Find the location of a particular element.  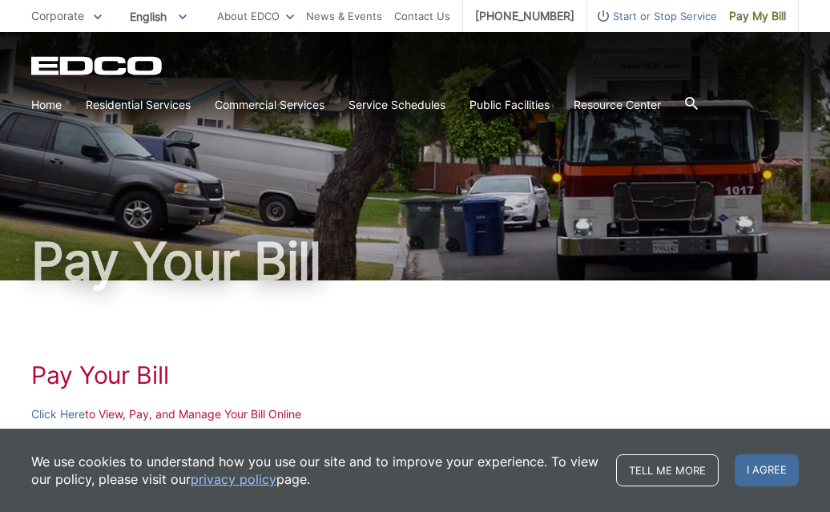

span: Corporate is located at coordinates (58, 15).